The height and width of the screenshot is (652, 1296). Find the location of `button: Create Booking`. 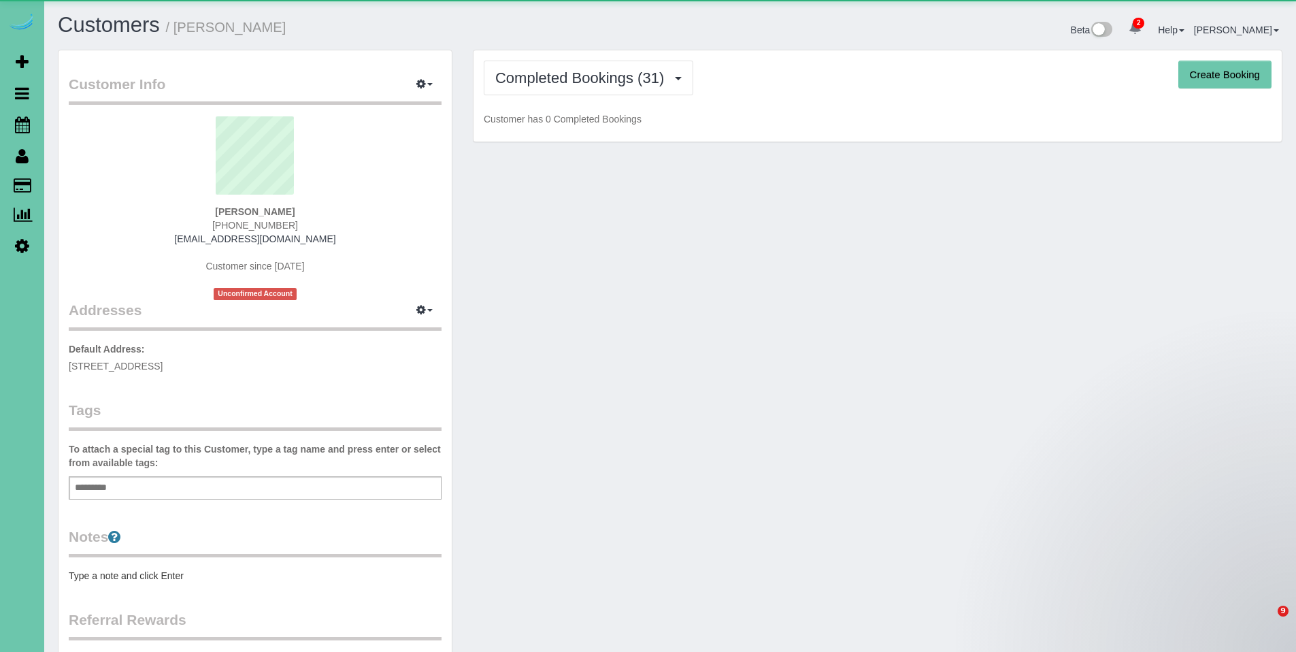

button: Create Booking is located at coordinates (1224, 75).